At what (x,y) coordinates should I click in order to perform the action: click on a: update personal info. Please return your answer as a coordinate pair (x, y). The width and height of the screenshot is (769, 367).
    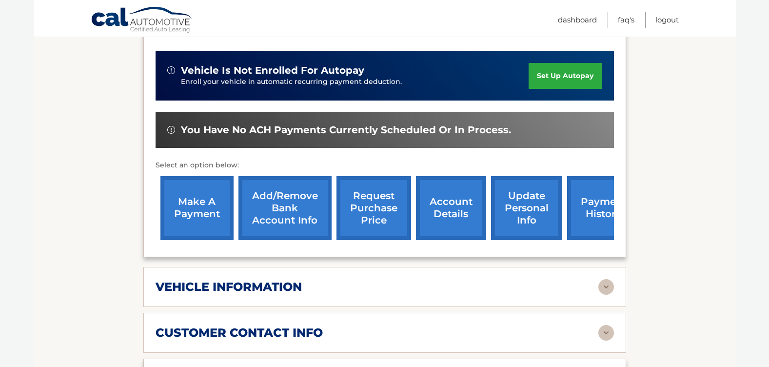
    Looking at the image, I should click on (526, 208).